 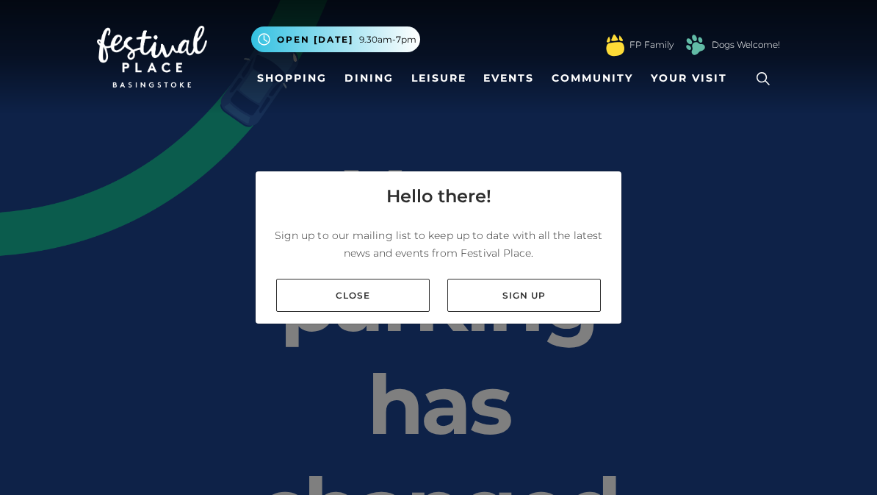 What do you see at coordinates (388, 40) in the screenshot?
I see `span: 9.30am-7pm` at bounding box center [388, 40].